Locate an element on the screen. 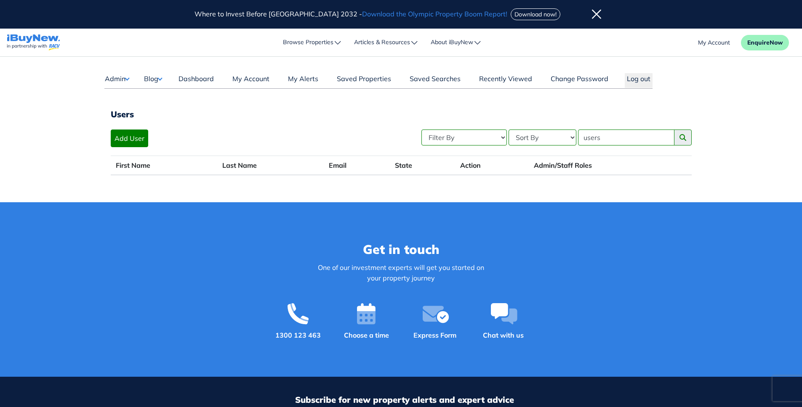 Image resolution: width=802 pixels, height=407 pixels. a: navigations is located at coordinates (33, 43).